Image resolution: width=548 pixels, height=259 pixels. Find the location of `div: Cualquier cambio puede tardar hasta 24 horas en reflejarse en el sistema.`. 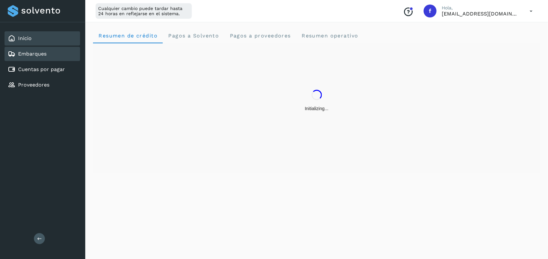

div: Cualquier cambio puede tardar hasta 24 horas en reflejarse en el sistema. is located at coordinates (144, 11).